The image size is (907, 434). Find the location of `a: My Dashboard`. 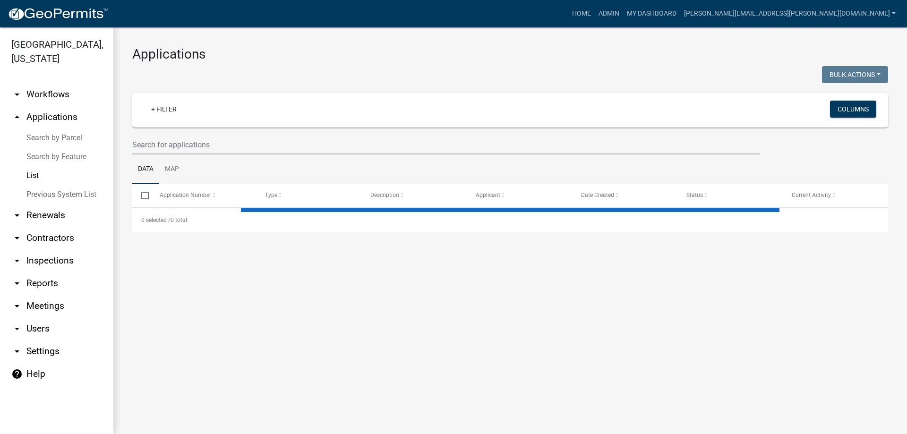

a: My Dashboard is located at coordinates (651, 14).